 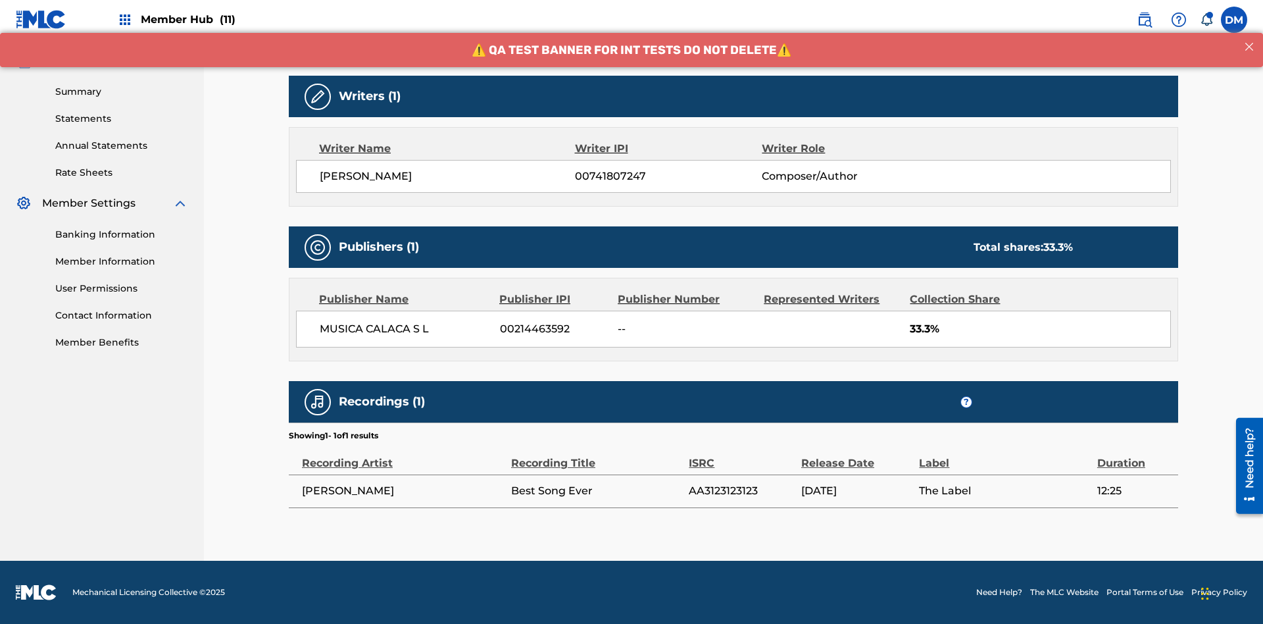 What do you see at coordinates (122, 288) in the screenshot?
I see `a: User Permissions` at bounding box center [122, 288].